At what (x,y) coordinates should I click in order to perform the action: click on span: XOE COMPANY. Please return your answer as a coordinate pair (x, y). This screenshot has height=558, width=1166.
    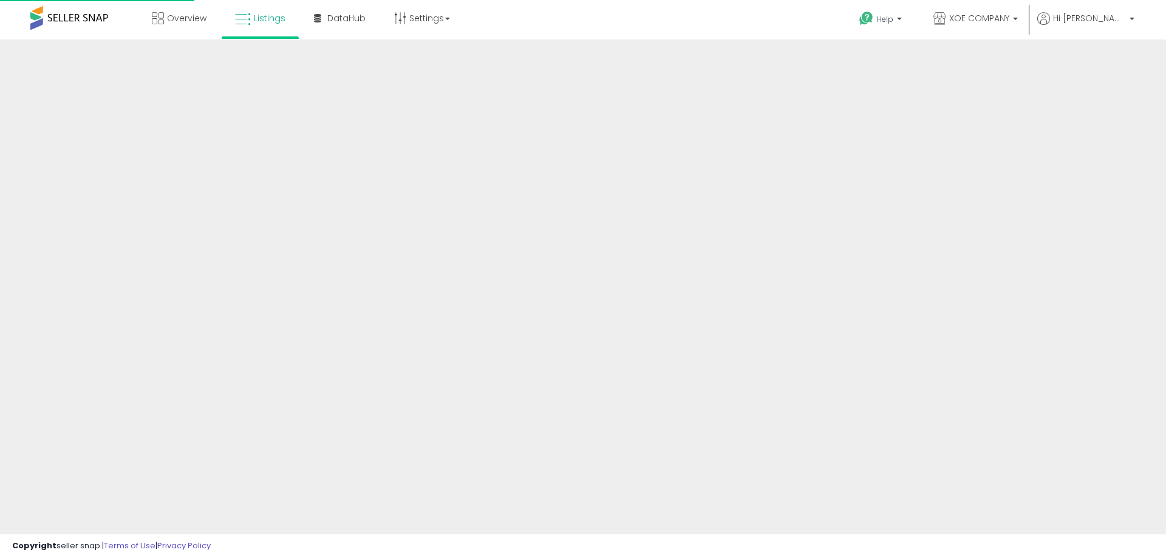
    Looking at the image, I should click on (979, 18).